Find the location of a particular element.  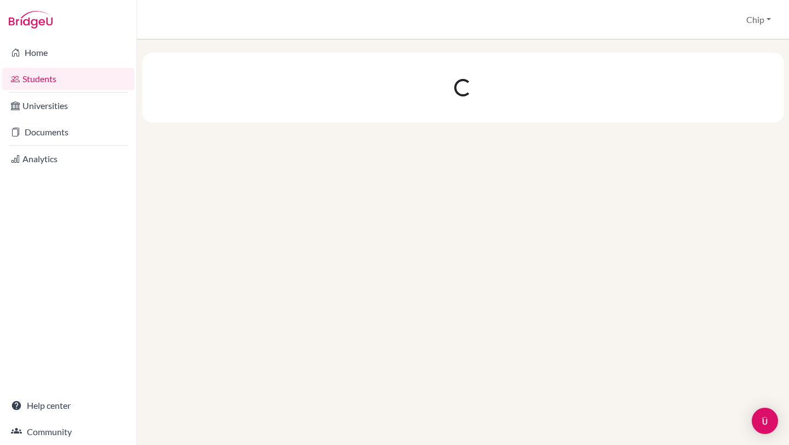

a: Universities is located at coordinates (68, 106).